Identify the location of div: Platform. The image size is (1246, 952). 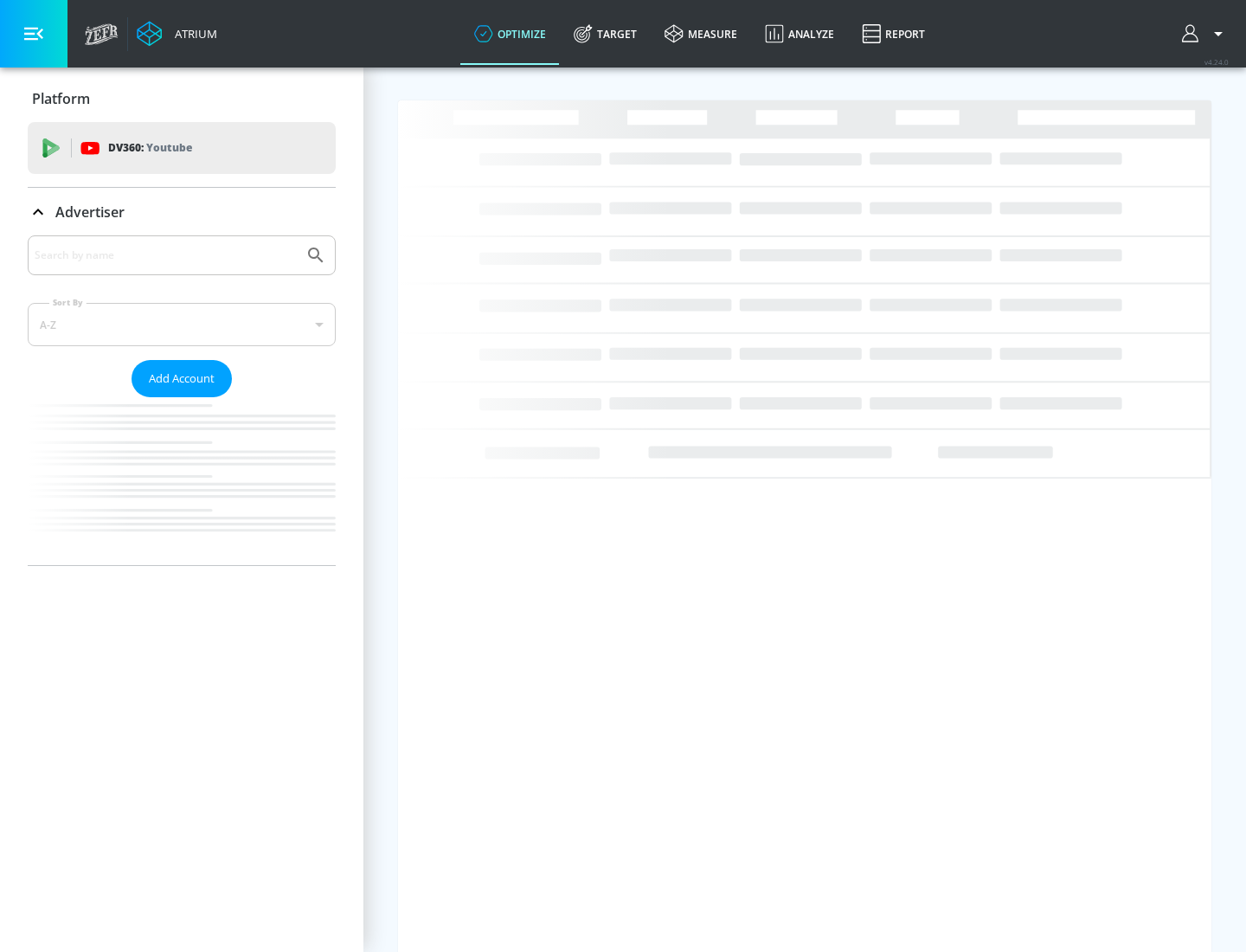
(182, 99).